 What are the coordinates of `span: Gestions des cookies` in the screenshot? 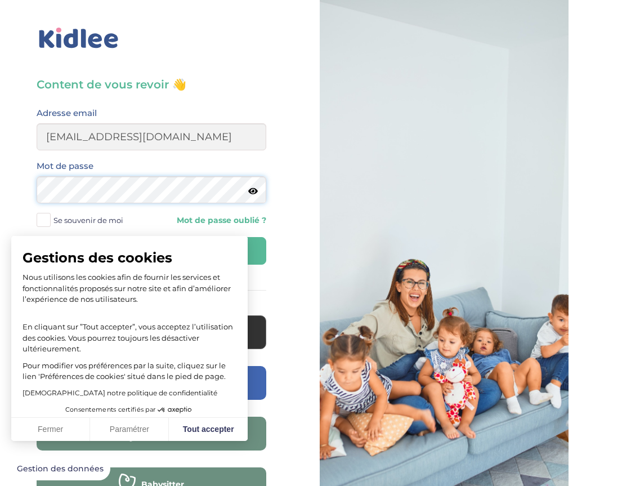 It's located at (129, 258).